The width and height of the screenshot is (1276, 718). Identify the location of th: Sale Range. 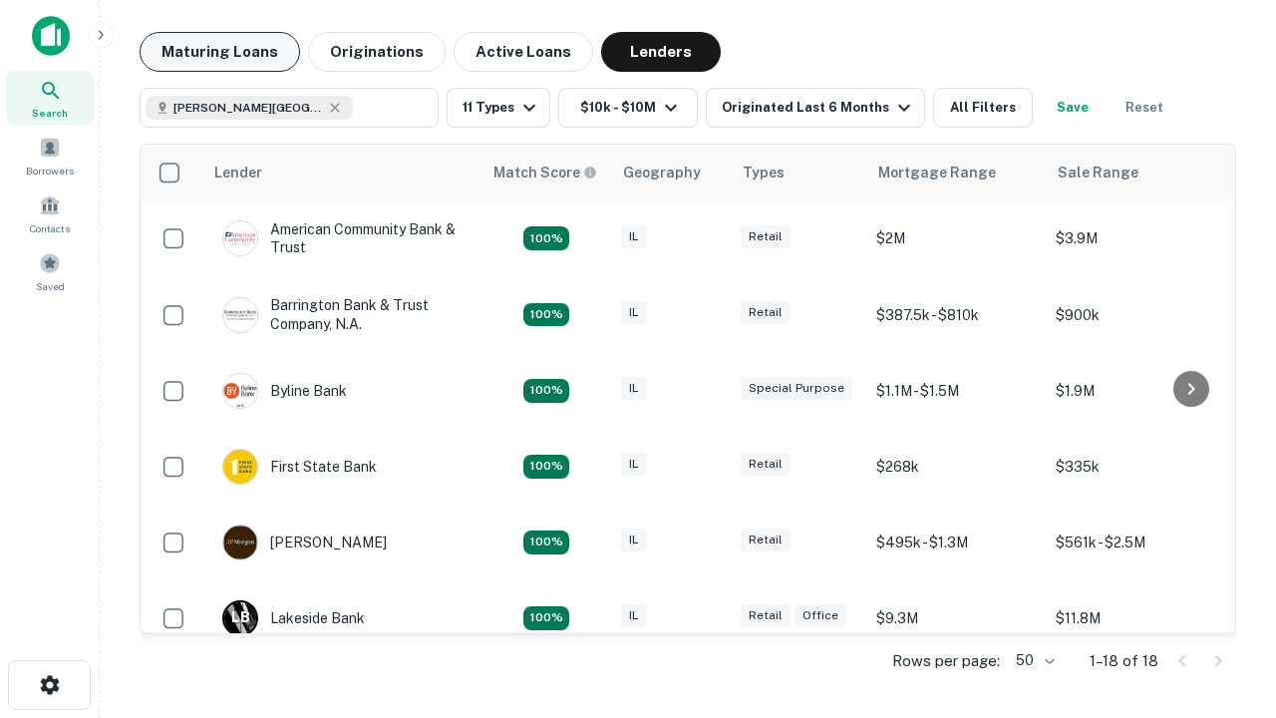
(1135, 172).